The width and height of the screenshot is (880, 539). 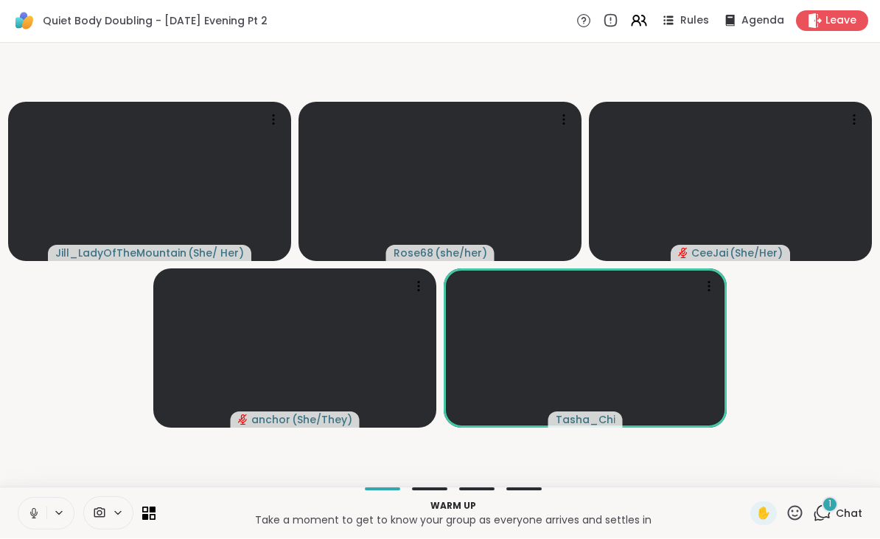 What do you see at coordinates (585, 420) in the screenshot?
I see `span: Tasha_Chi` at bounding box center [585, 420].